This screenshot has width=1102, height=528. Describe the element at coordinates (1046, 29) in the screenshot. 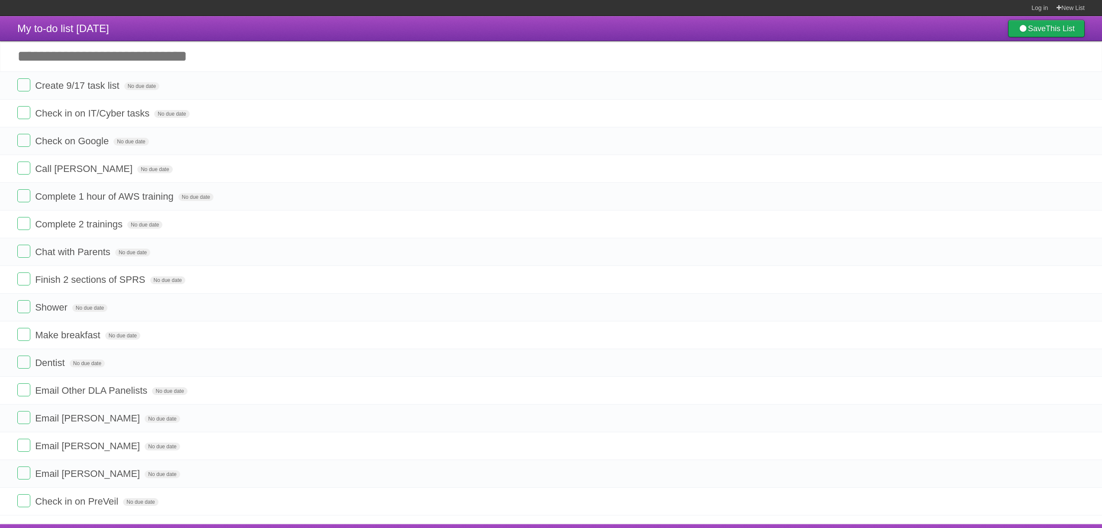

I see `a: SaveThis List` at that location.